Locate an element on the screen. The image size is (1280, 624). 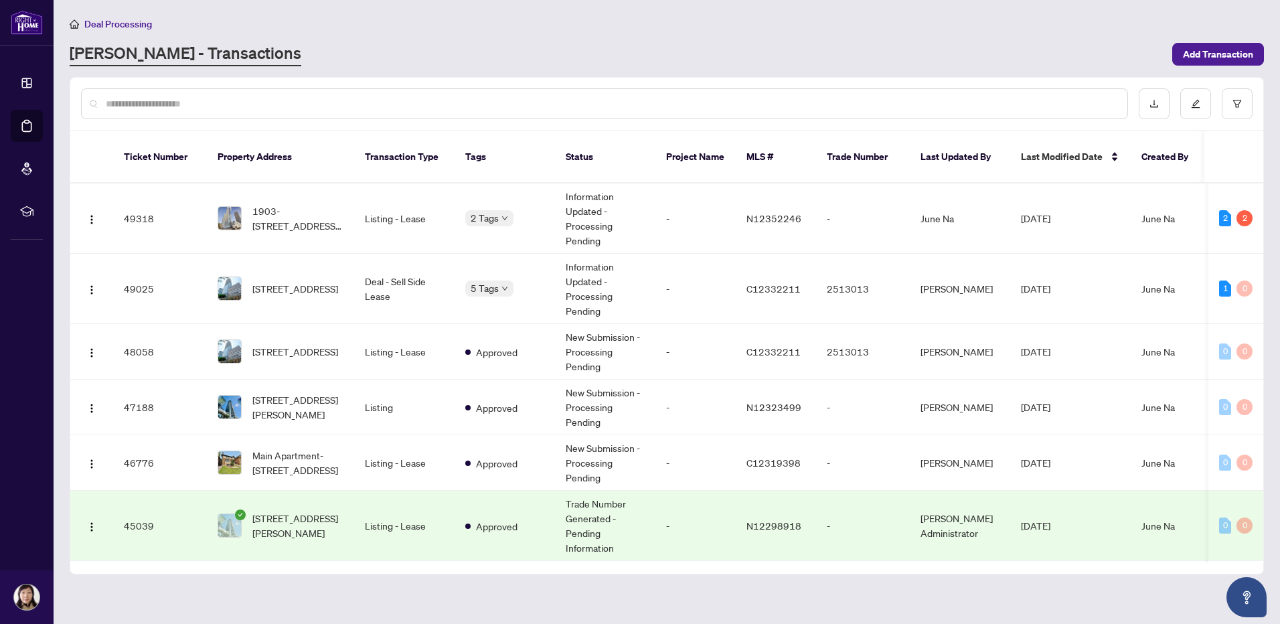
td: June Na is located at coordinates (960, 218).